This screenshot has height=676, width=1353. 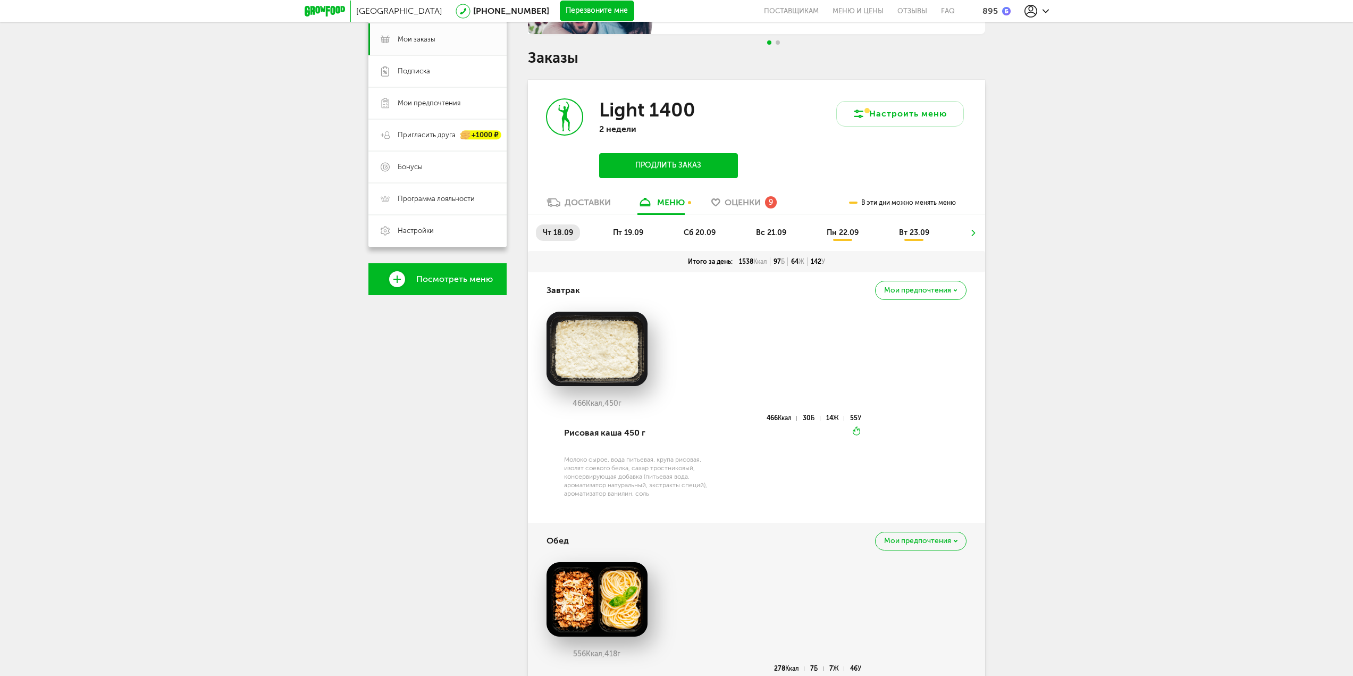 I want to click on span: Программа лояльности, so click(x=436, y=199).